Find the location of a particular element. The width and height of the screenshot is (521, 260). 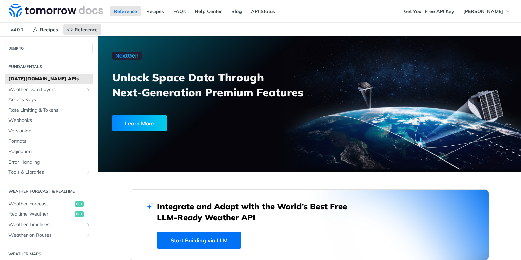

span: Reference is located at coordinates (86, 30).